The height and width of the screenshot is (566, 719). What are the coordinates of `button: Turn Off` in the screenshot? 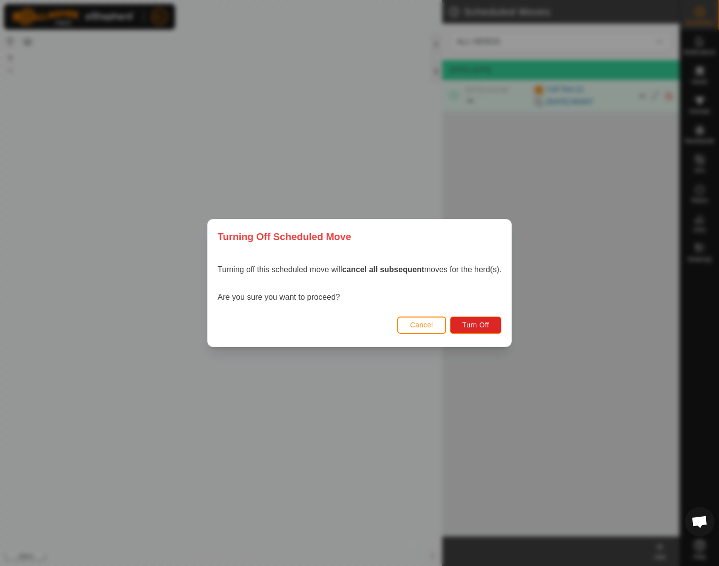 It's located at (475, 325).